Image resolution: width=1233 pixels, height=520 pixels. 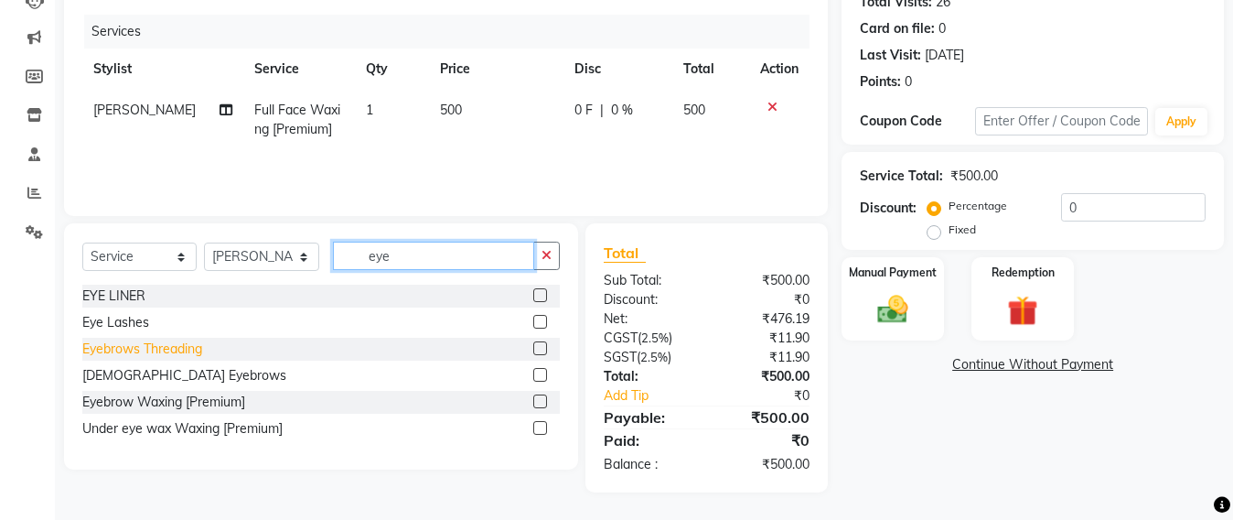 I want to click on input: Enter Offer / Coupon Code, so click(x=1061, y=121).